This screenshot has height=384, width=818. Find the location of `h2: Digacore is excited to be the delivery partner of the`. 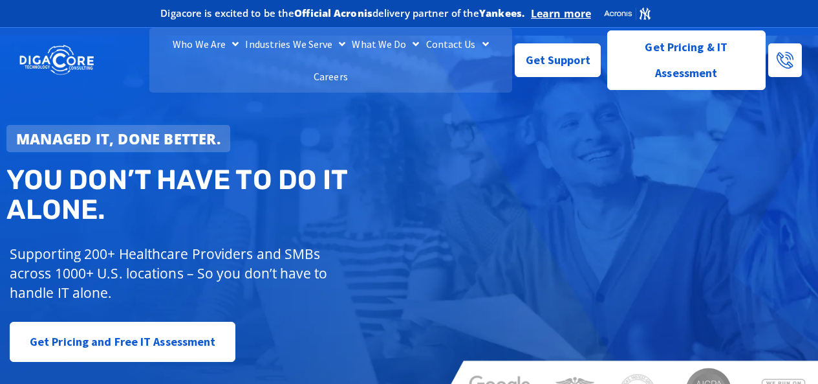

h2: Digacore is excited to be the delivery partner of the is located at coordinates (342, 13).